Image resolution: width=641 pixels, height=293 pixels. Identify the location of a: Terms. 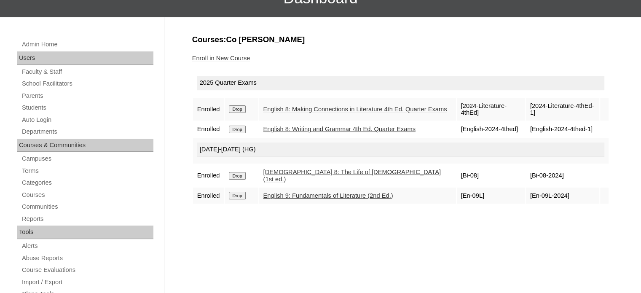
(87, 171).